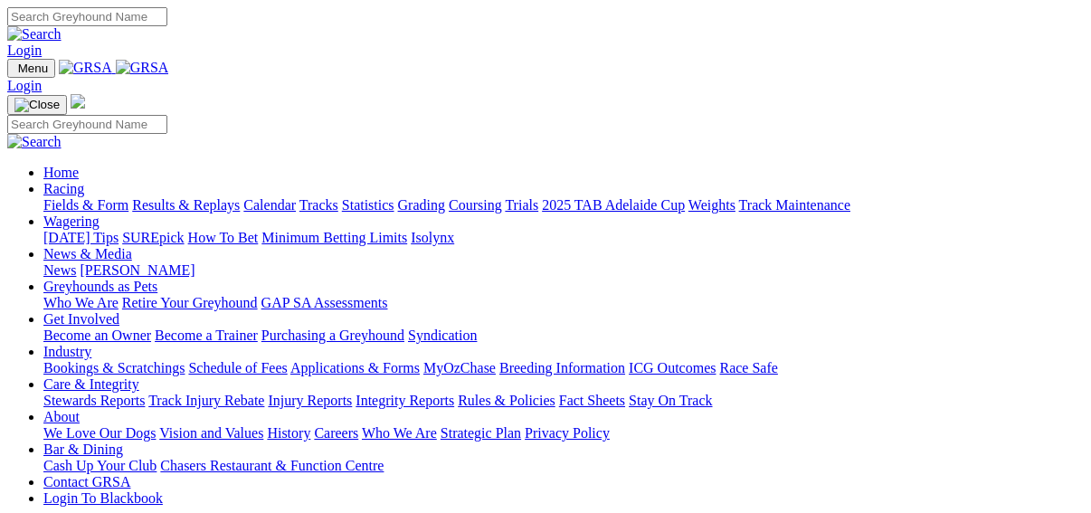  Describe the element at coordinates (91, 384) in the screenshot. I see `a: Care & Integrity` at that location.